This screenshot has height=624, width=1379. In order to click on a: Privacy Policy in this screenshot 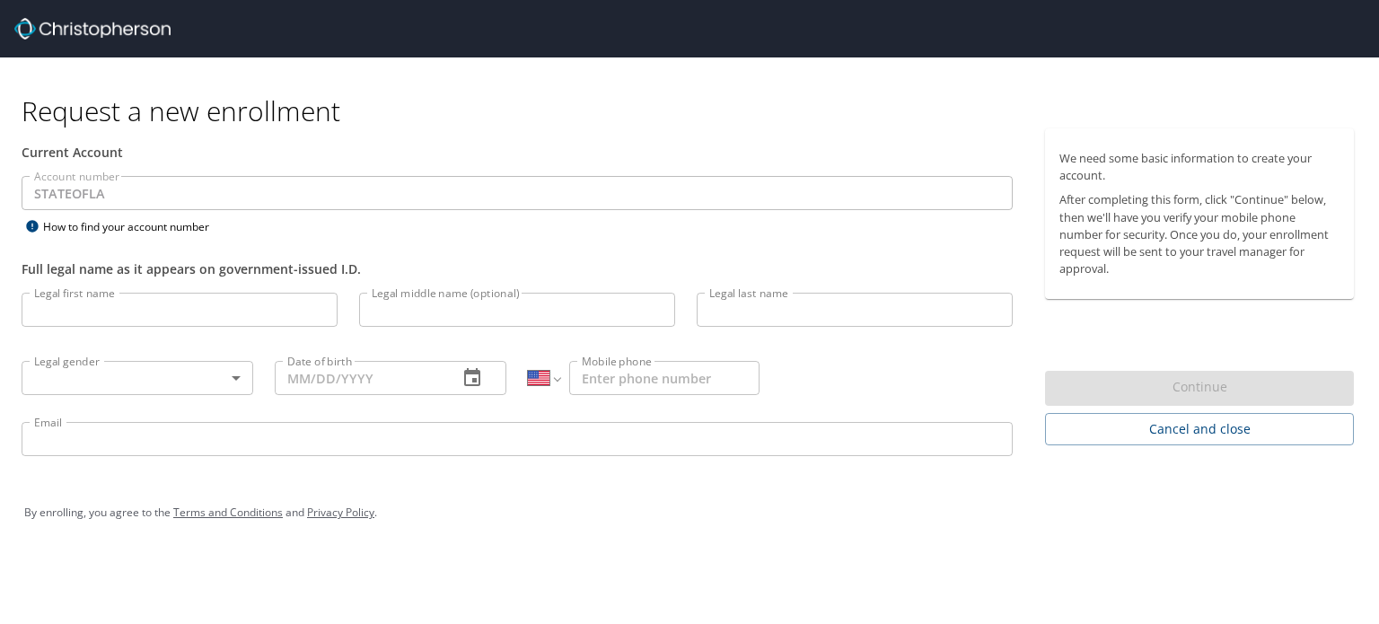, I will do `click(340, 512)`.